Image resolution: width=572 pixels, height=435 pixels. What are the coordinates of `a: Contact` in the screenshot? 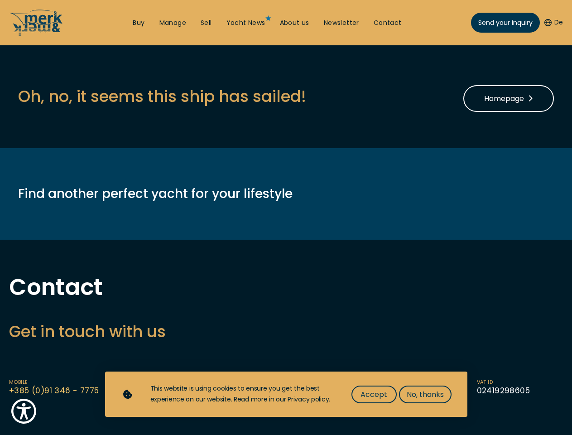 It's located at (388, 23).